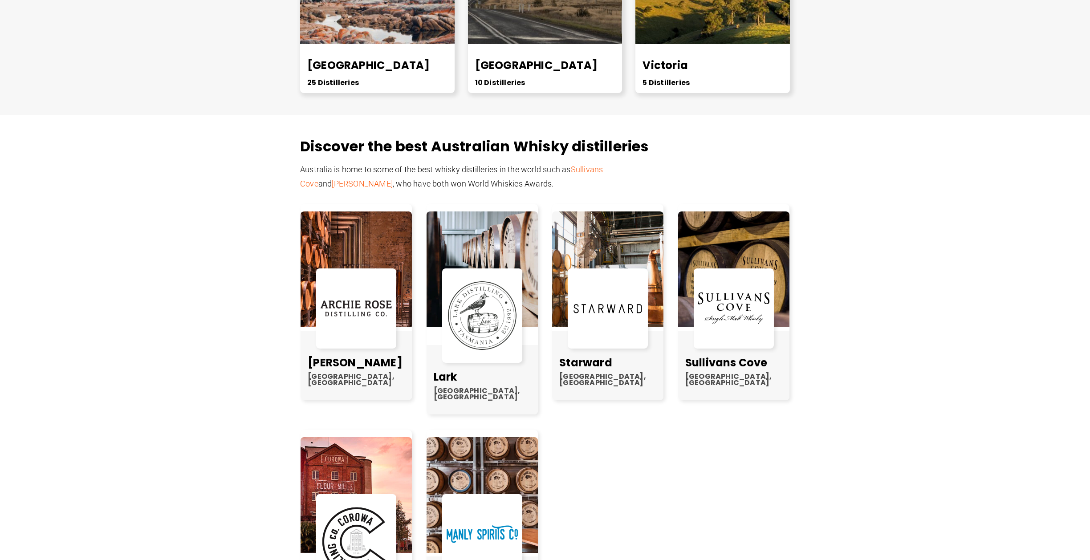  Describe the element at coordinates (482, 269) in the screenshot. I see `img: Lark Thumbnail - Distillery` at that location.